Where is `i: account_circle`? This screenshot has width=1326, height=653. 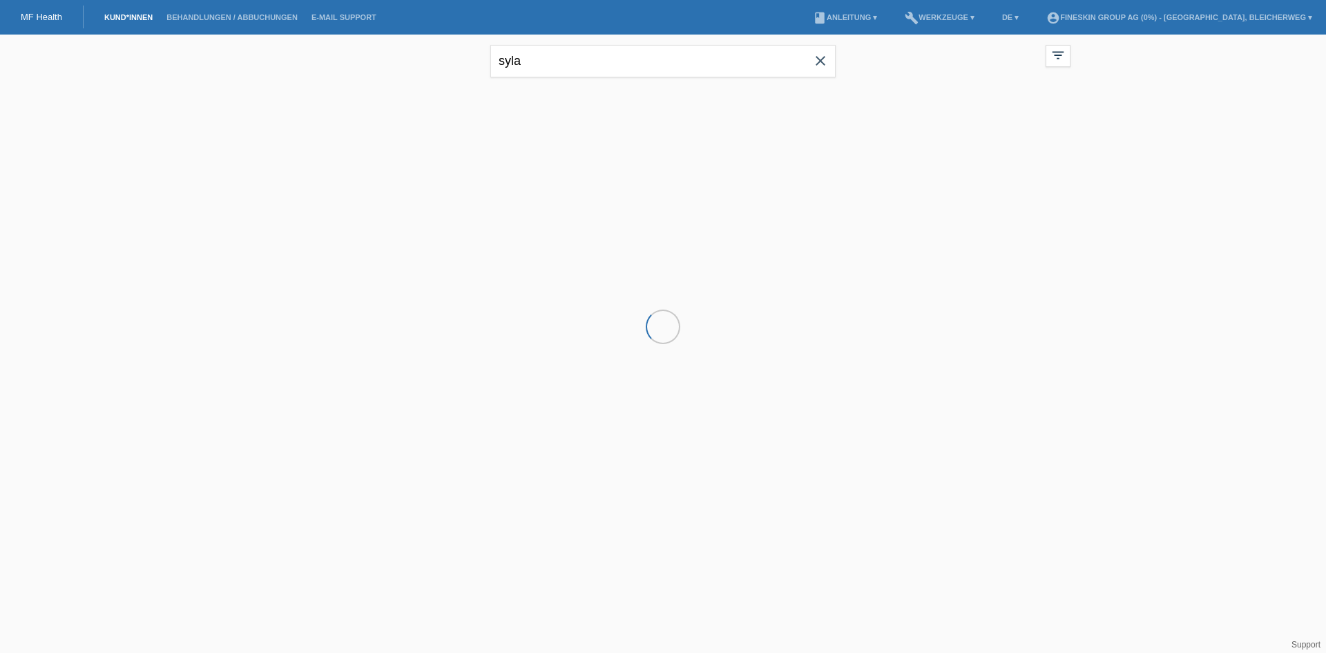
i: account_circle is located at coordinates (1053, 18).